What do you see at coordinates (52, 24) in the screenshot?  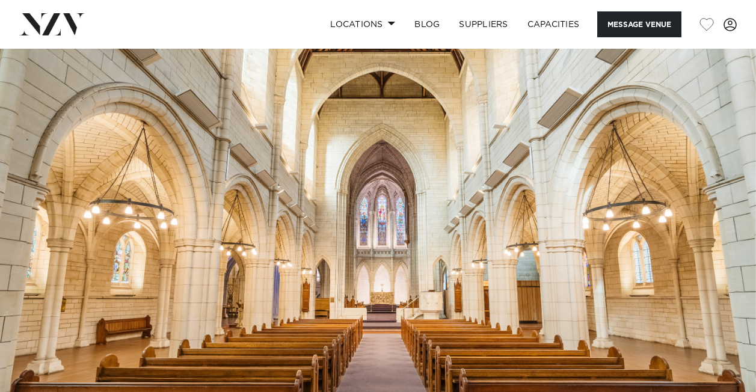 I see `img: nzv-logo.png` at bounding box center [52, 24].